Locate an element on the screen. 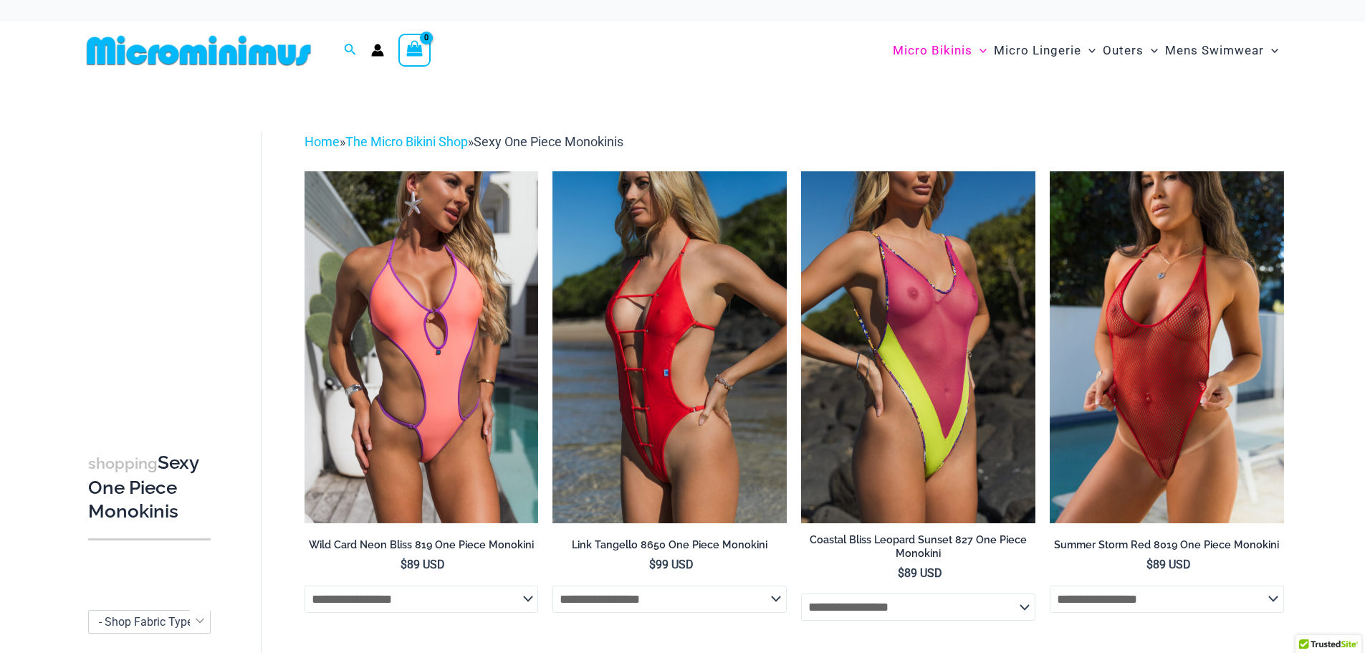 This screenshot has width=1365, height=653. span: Mens Swimwear is located at coordinates (1215, 50).